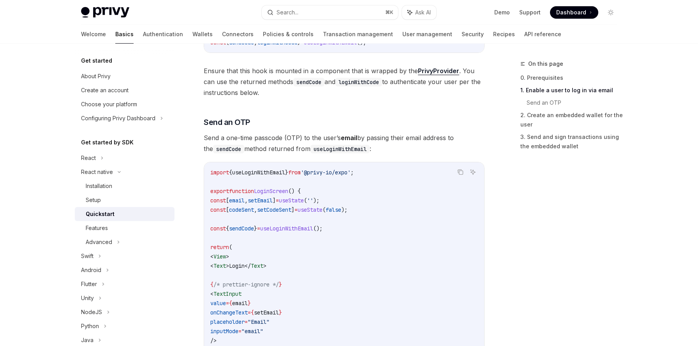 The image size is (698, 346). What do you see at coordinates (109, 104) in the screenshot?
I see `div: Choose your platform` at bounding box center [109, 104].